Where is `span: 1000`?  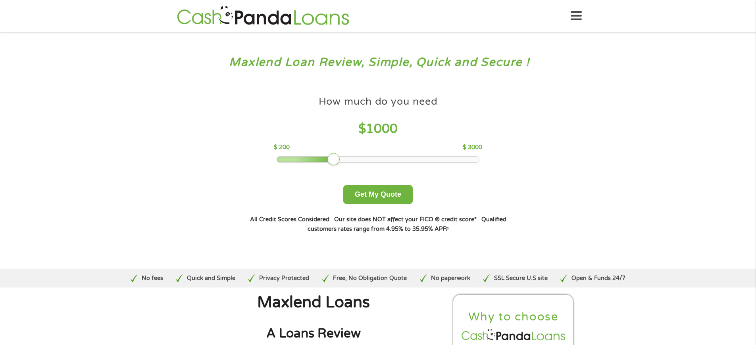
span: 1000 is located at coordinates (382, 129).